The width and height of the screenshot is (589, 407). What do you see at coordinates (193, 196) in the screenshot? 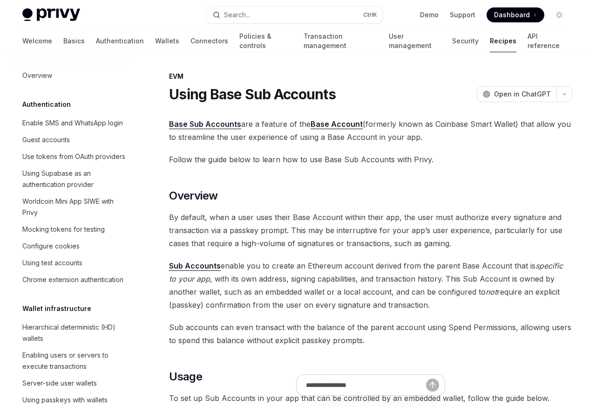
I see `span: Overview` at bounding box center [193, 196].